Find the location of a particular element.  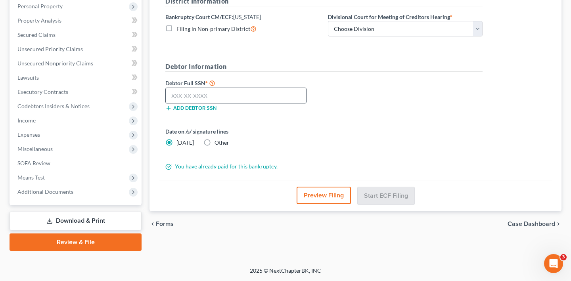

span: Unsecured Nonpriority Claims is located at coordinates (55, 63).